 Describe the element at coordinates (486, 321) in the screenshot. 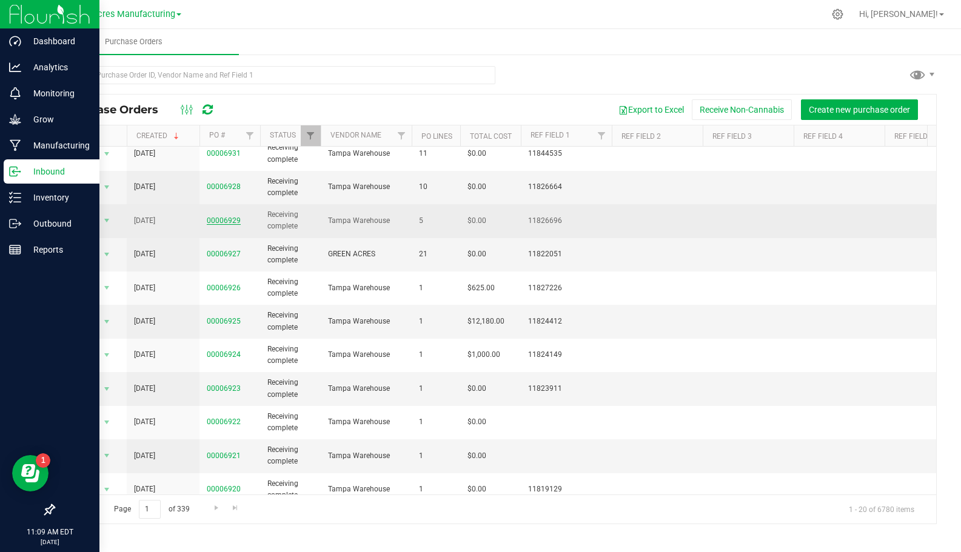

I see `span: $12,180.00` at that location.